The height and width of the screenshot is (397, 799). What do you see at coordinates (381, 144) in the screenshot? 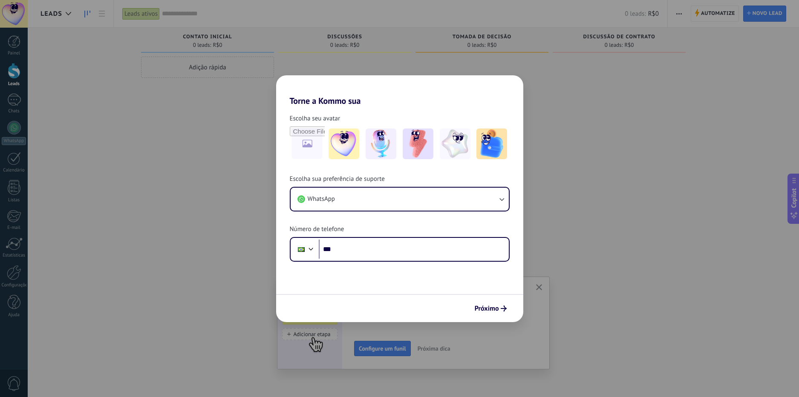
I see `img: -2.jpeg` at bounding box center [381, 144].